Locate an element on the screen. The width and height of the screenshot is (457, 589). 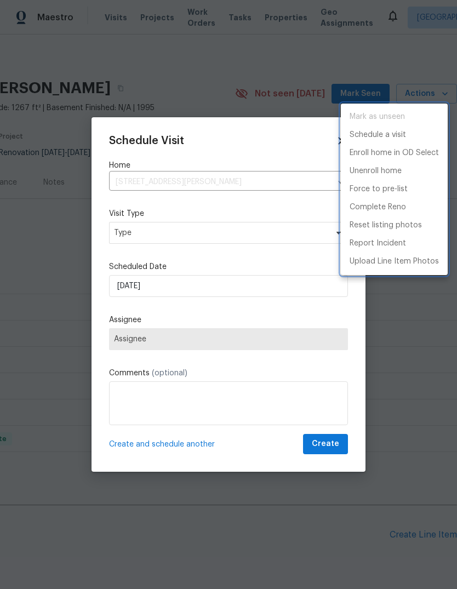
p: Force to pre-list is located at coordinates (379, 189).